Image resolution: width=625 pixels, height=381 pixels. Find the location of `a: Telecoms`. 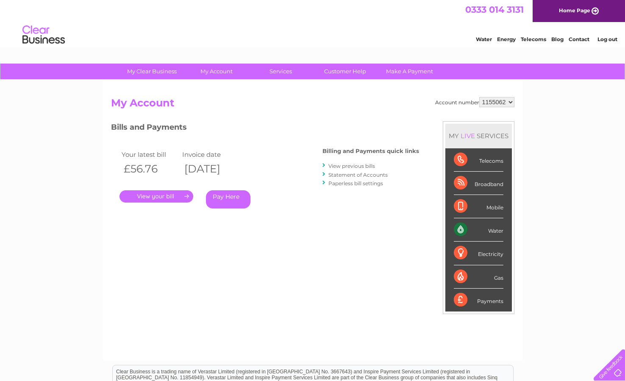

a: Telecoms is located at coordinates (533, 39).